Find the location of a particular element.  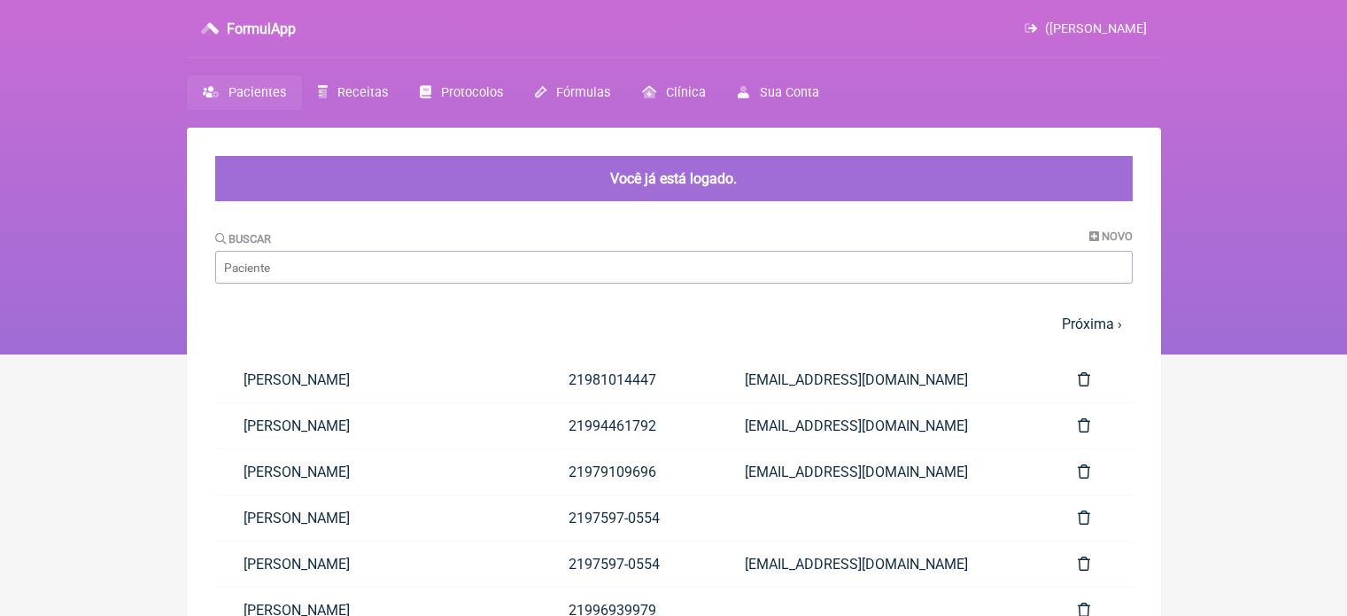

a: Sua Conta is located at coordinates (778, 92).